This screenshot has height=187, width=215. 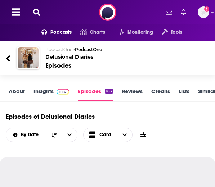 I want to click on a: Logged in as audreytaylor13, so click(x=203, y=12).